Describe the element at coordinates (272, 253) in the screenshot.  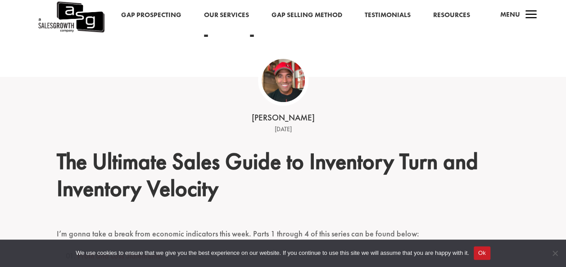
I see `span: We use cookies to ensure that we give you the best experience on our website. If you continue to ...` at that location.